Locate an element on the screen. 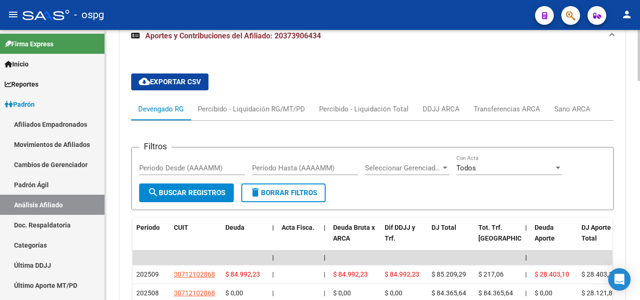  div: DDJJ ARCA is located at coordinates (441, 109).